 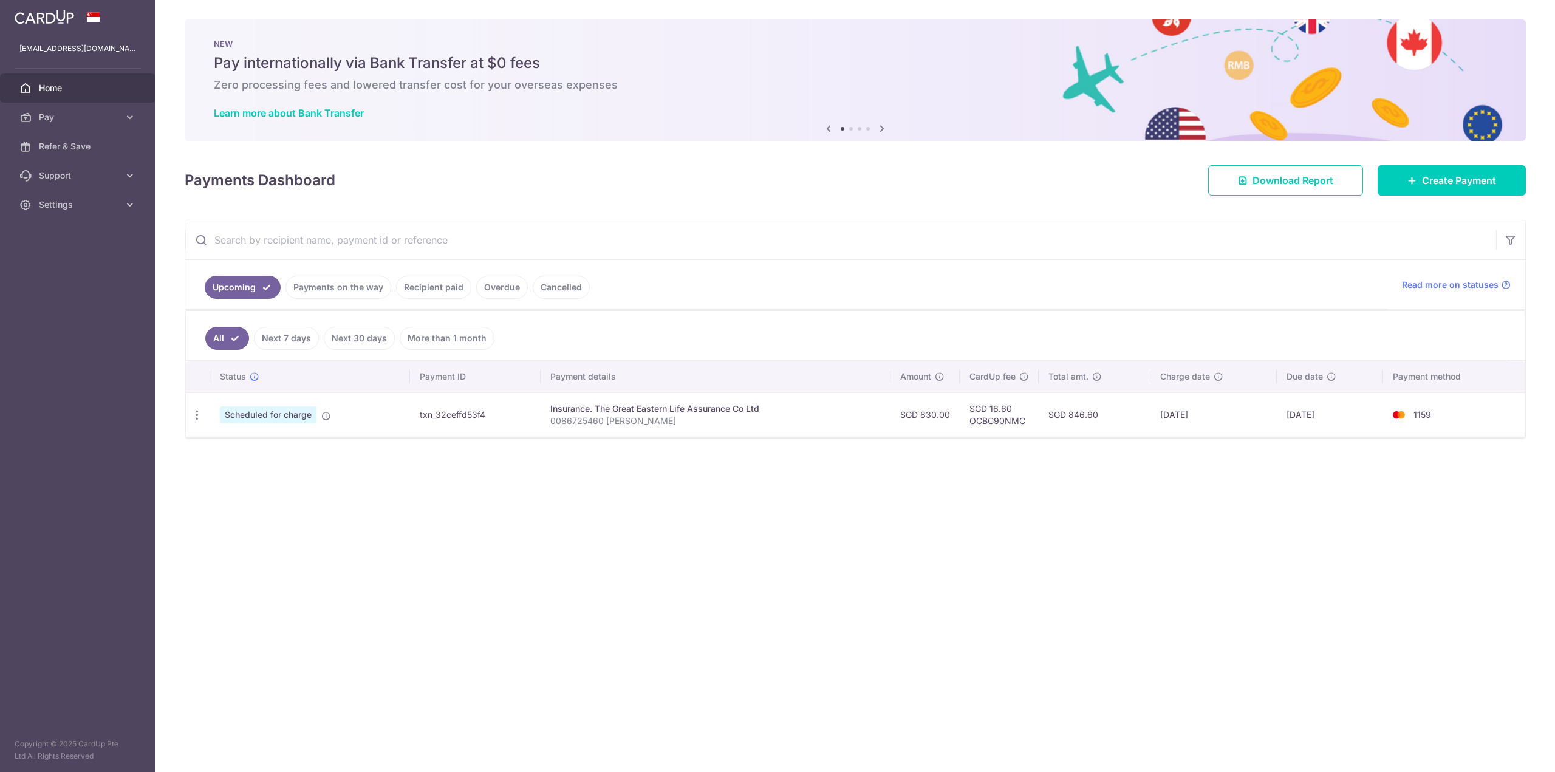 I want to click on a: Read more on statuses, so click(x=1456, y=285).